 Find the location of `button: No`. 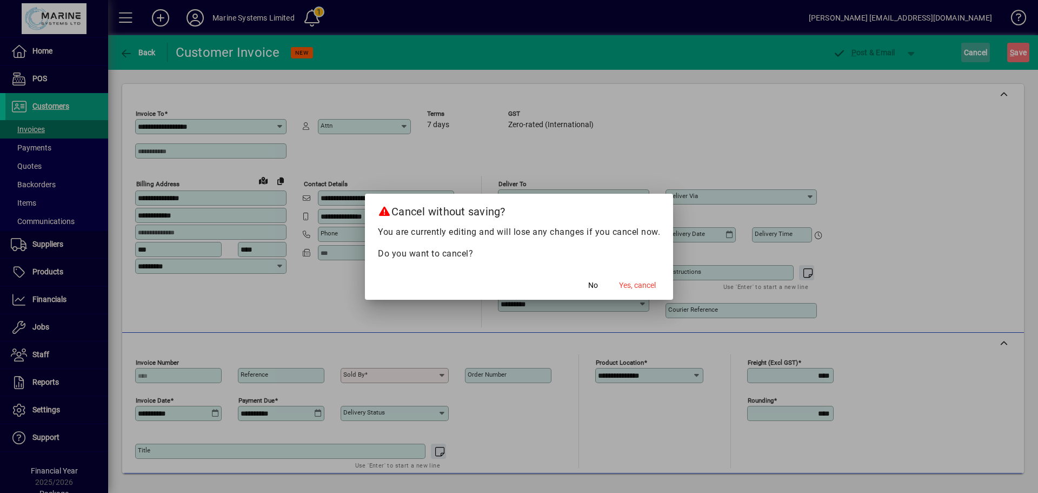

button: No is located at coordinates (593, 286).